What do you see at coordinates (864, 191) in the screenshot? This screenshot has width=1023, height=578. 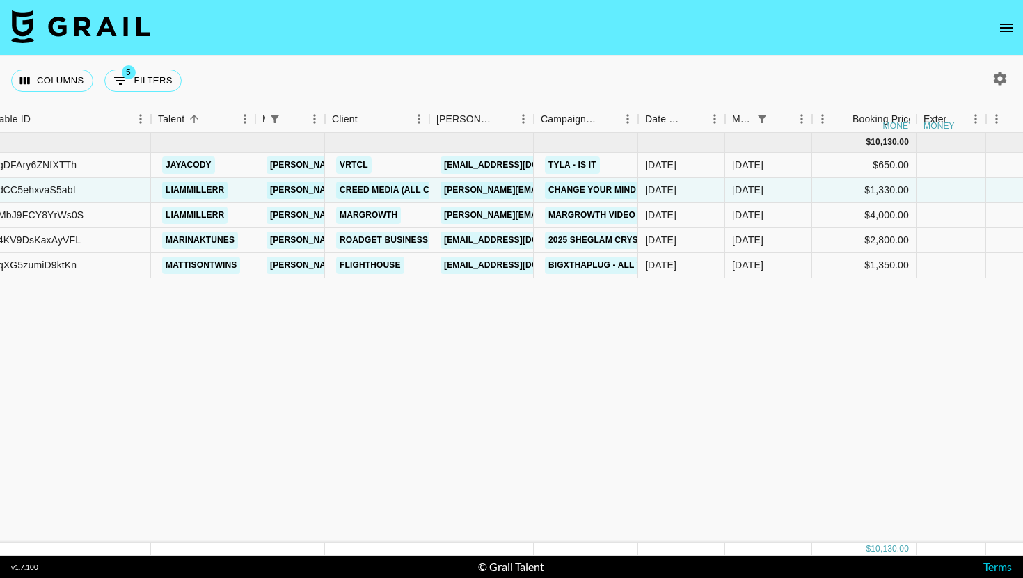 I see `div: $1,330.00` at bounding box center [864, 191].